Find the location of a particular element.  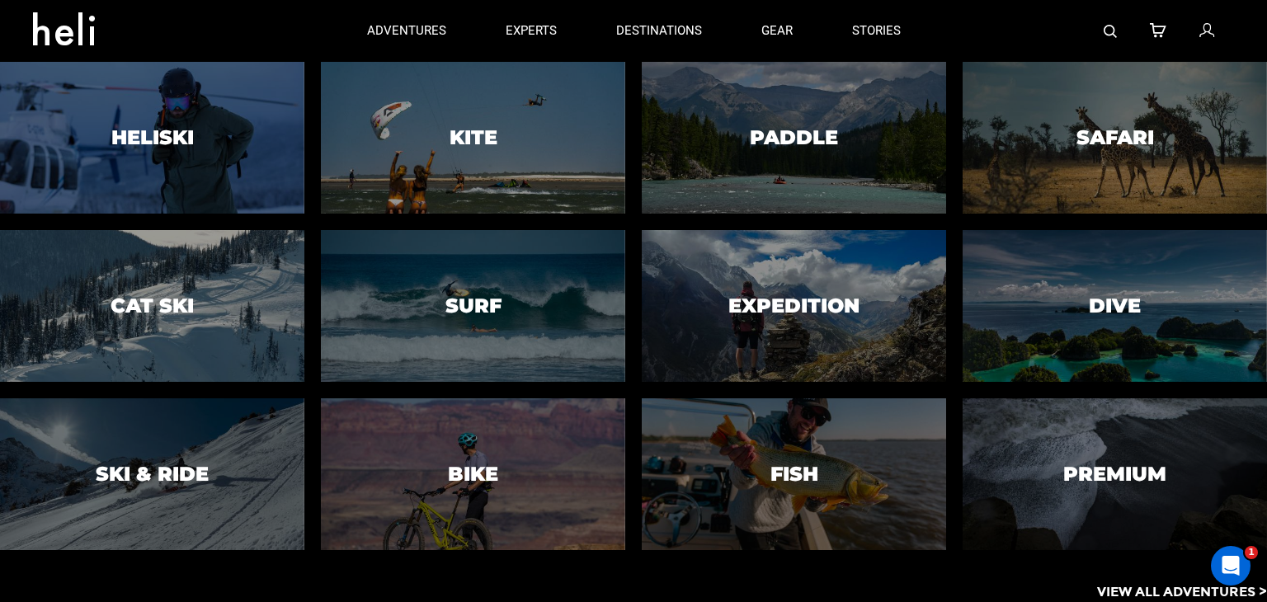

h3: Safari is located at coordinates (1115, 138).